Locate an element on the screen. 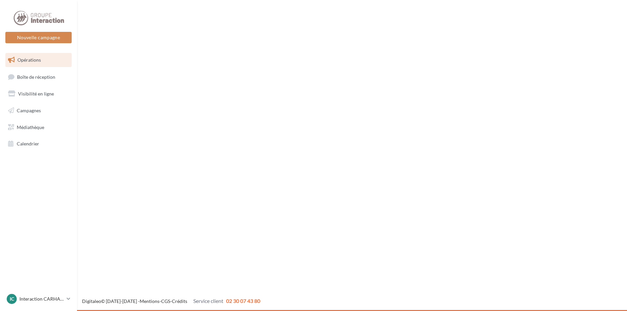  span: 02 30 07 43 80 is located at coordinates (243, 301).